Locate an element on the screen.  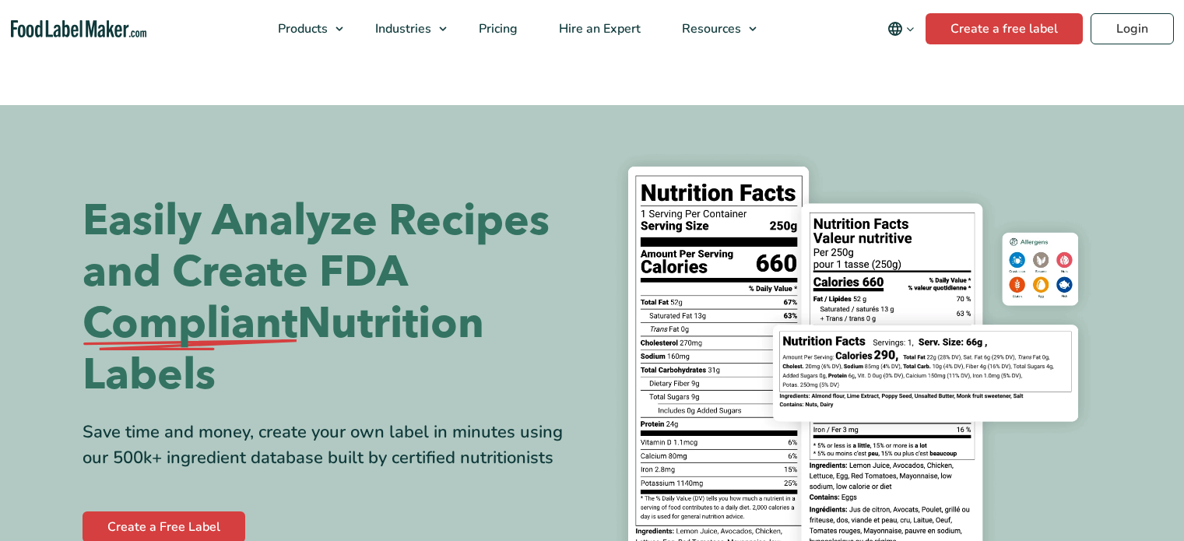
a: Food Label Maker homepage is located at coordinates (79, 29).